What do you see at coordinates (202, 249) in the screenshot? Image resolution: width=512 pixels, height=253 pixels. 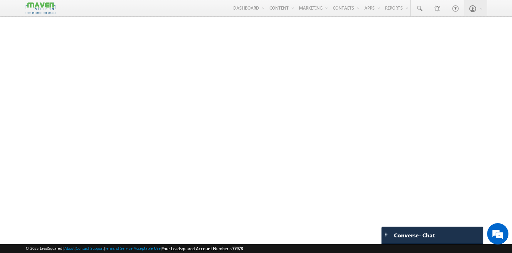 I see `span: Your Leadsquared Account Number is` at bounding box center [202, 249].